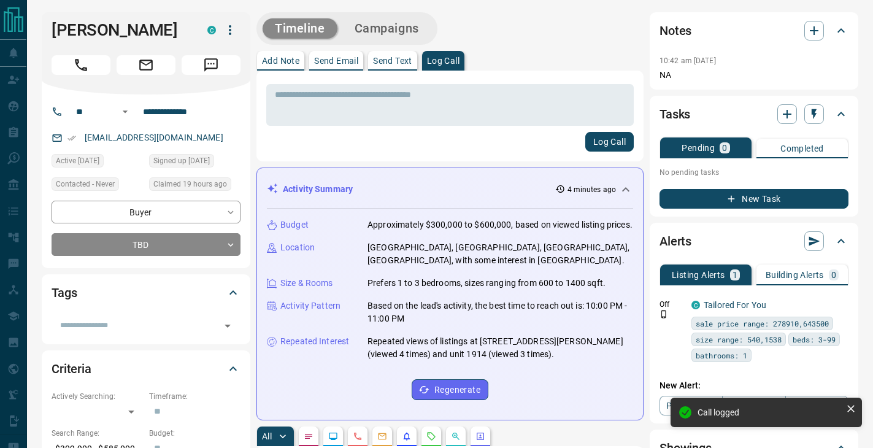 This screenshot has height=448, width=873. I want to click on h2: Tasks, so click(675, 114).